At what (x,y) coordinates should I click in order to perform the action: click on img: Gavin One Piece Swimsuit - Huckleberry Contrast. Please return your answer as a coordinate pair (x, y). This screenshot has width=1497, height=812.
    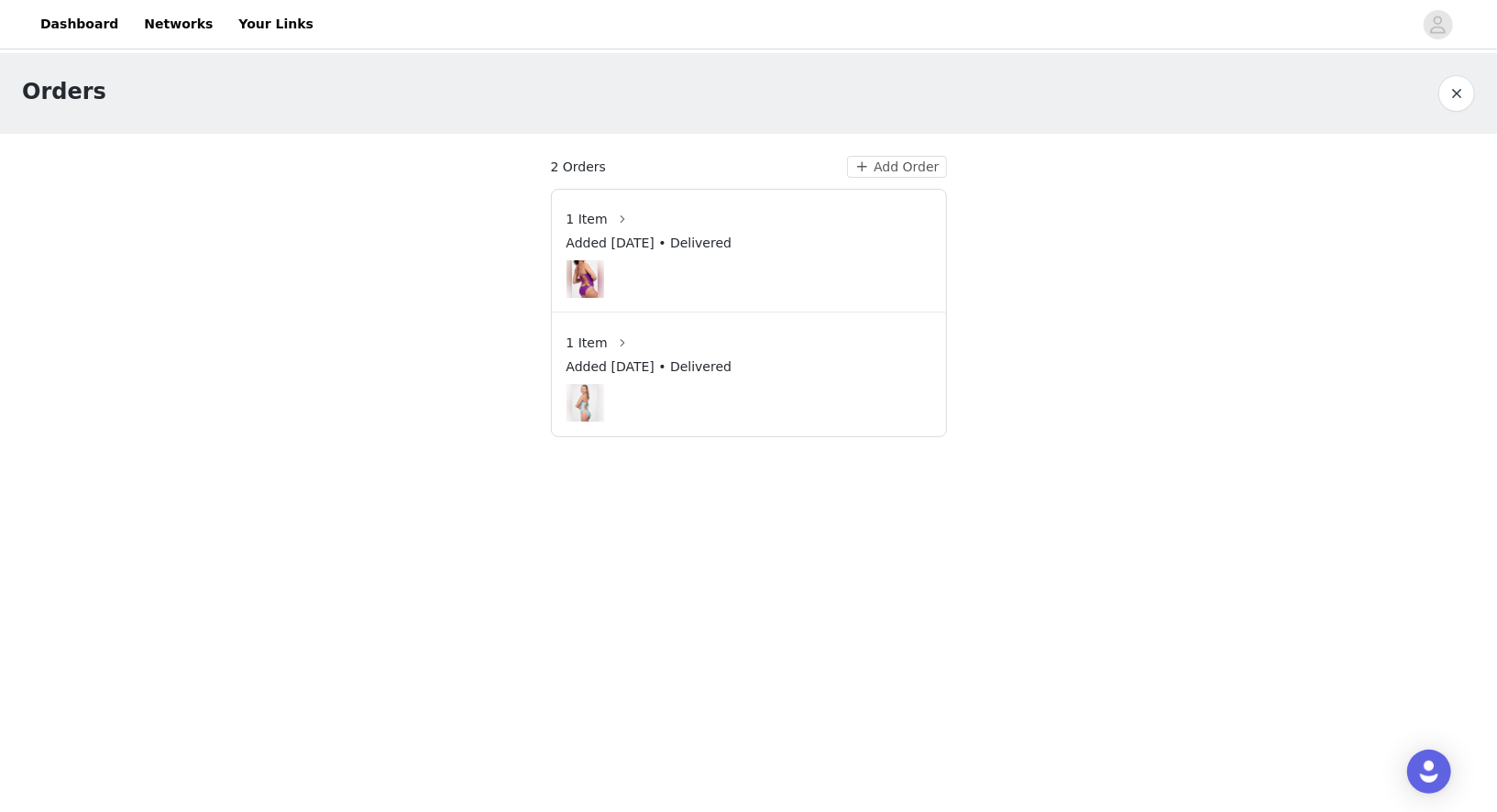
    Looking at the image, I should click on (584, 402).